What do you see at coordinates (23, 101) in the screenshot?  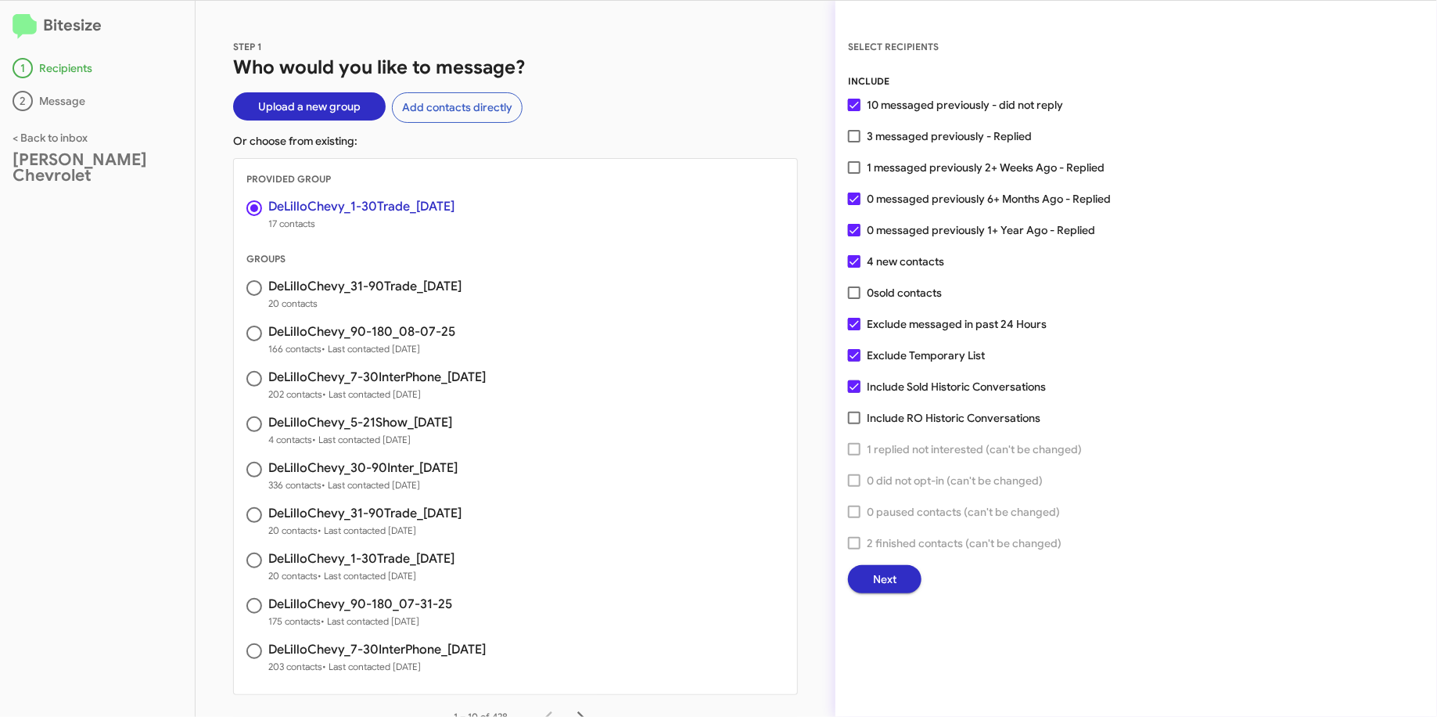 I see `div: 2` at bounding box center [23, 101].